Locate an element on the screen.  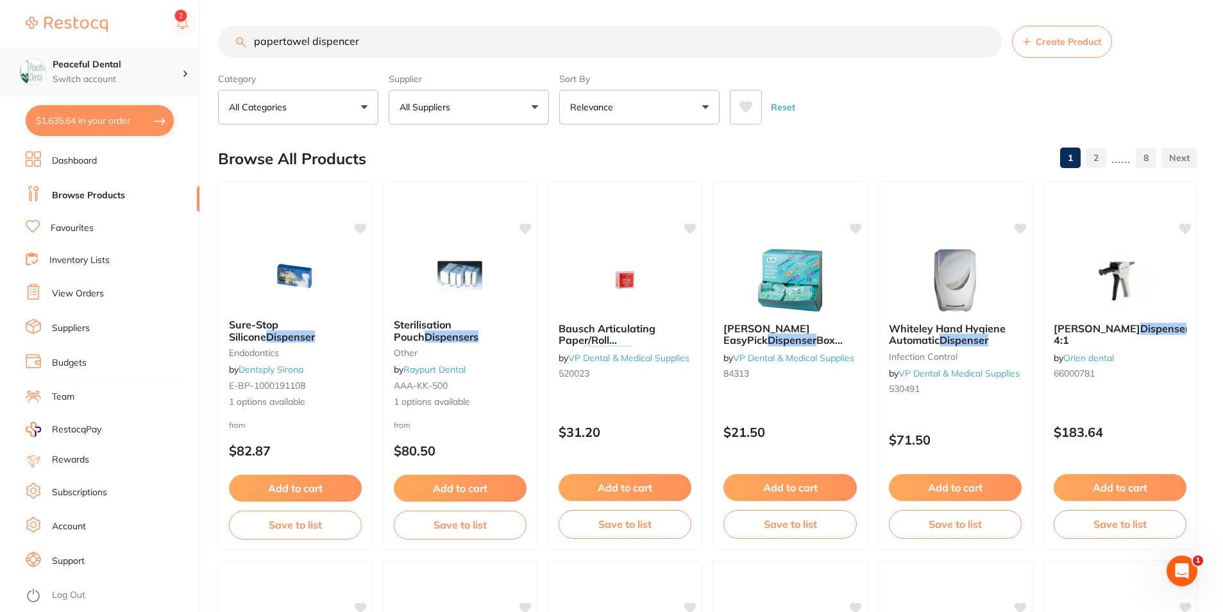
button: All Categories is located at coordinates (298, 107).